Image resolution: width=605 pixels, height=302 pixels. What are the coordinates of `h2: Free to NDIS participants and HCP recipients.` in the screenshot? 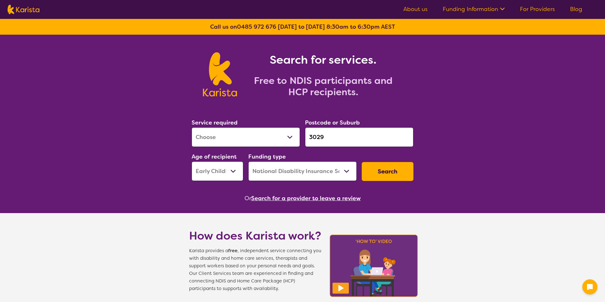 It's located at (323, 86).